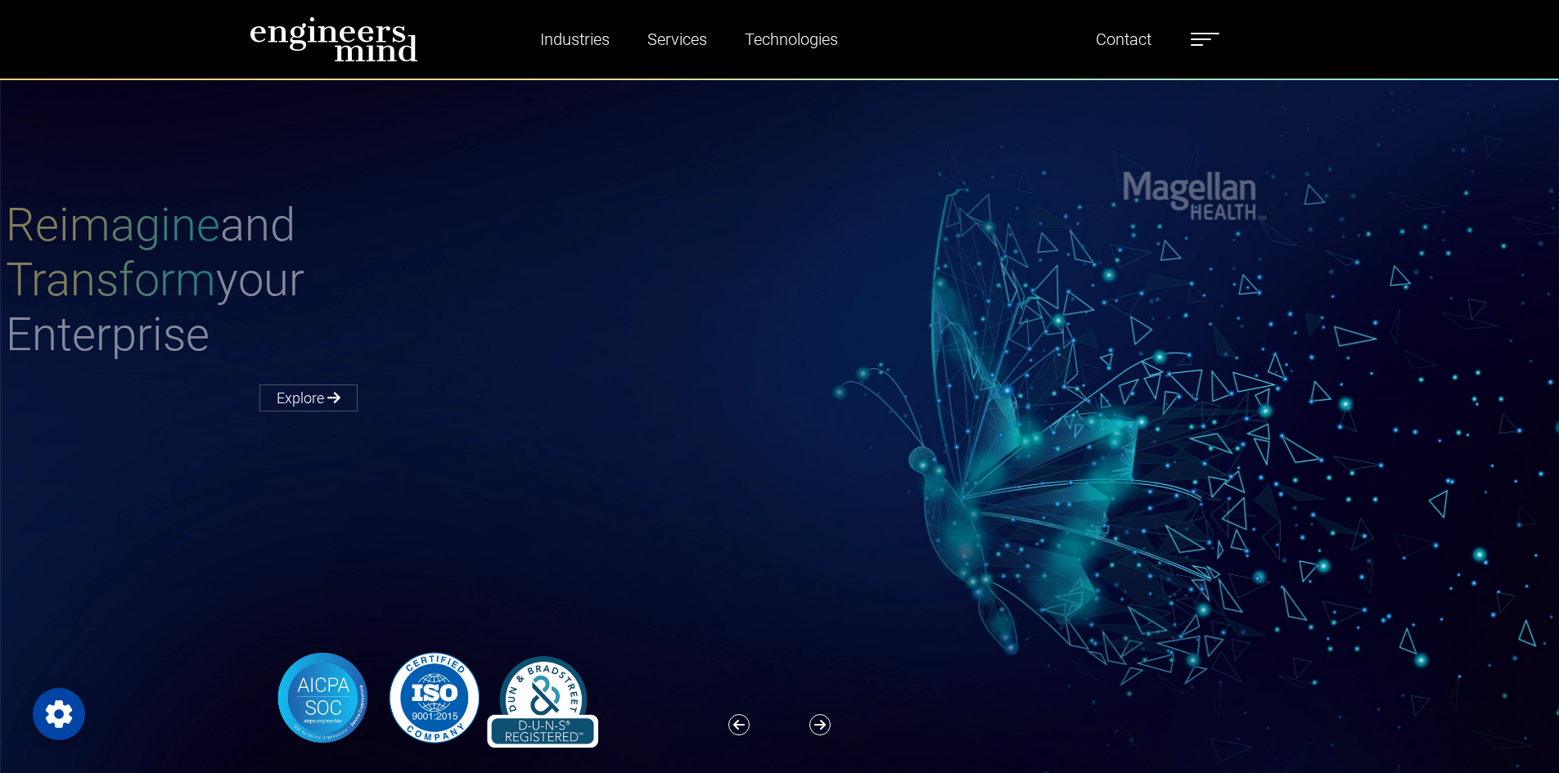  I want to click on a: Services, so click(677, 39).